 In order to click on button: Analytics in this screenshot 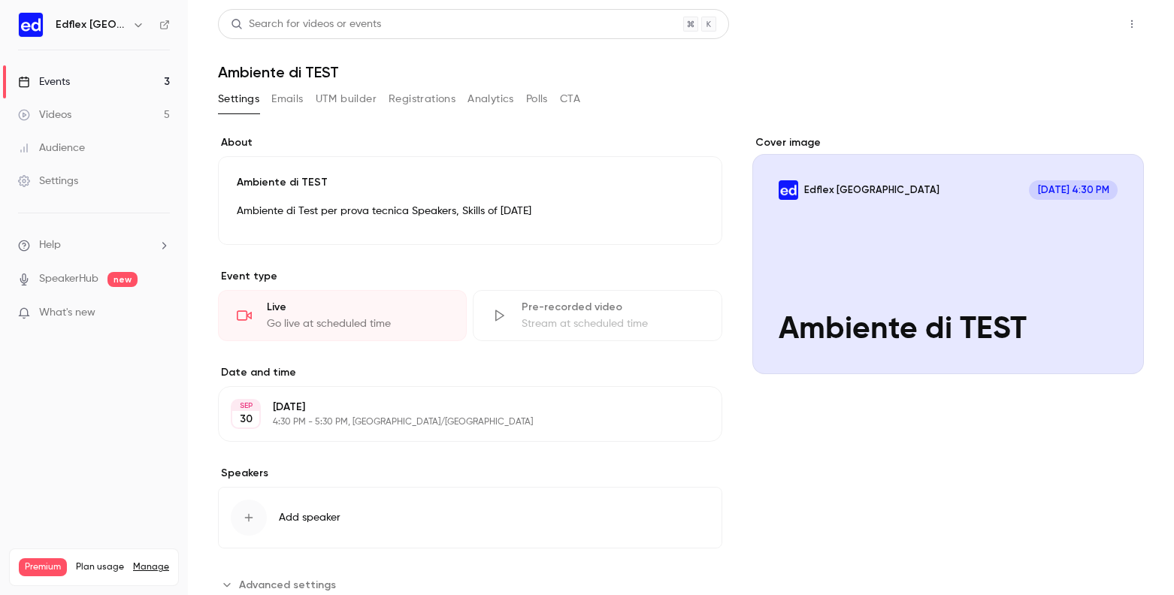, I will do `click(491, 99)`.